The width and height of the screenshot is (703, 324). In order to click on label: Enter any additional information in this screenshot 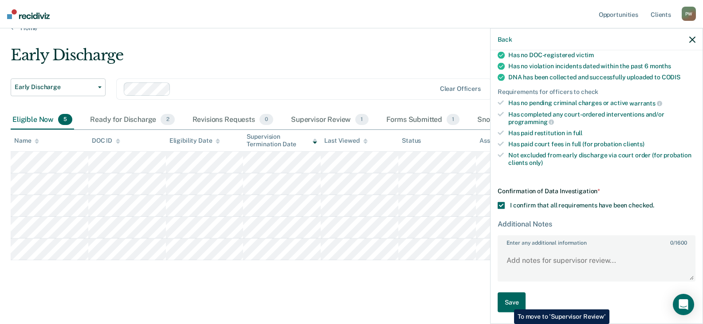, I will do `click(597, 241)`.